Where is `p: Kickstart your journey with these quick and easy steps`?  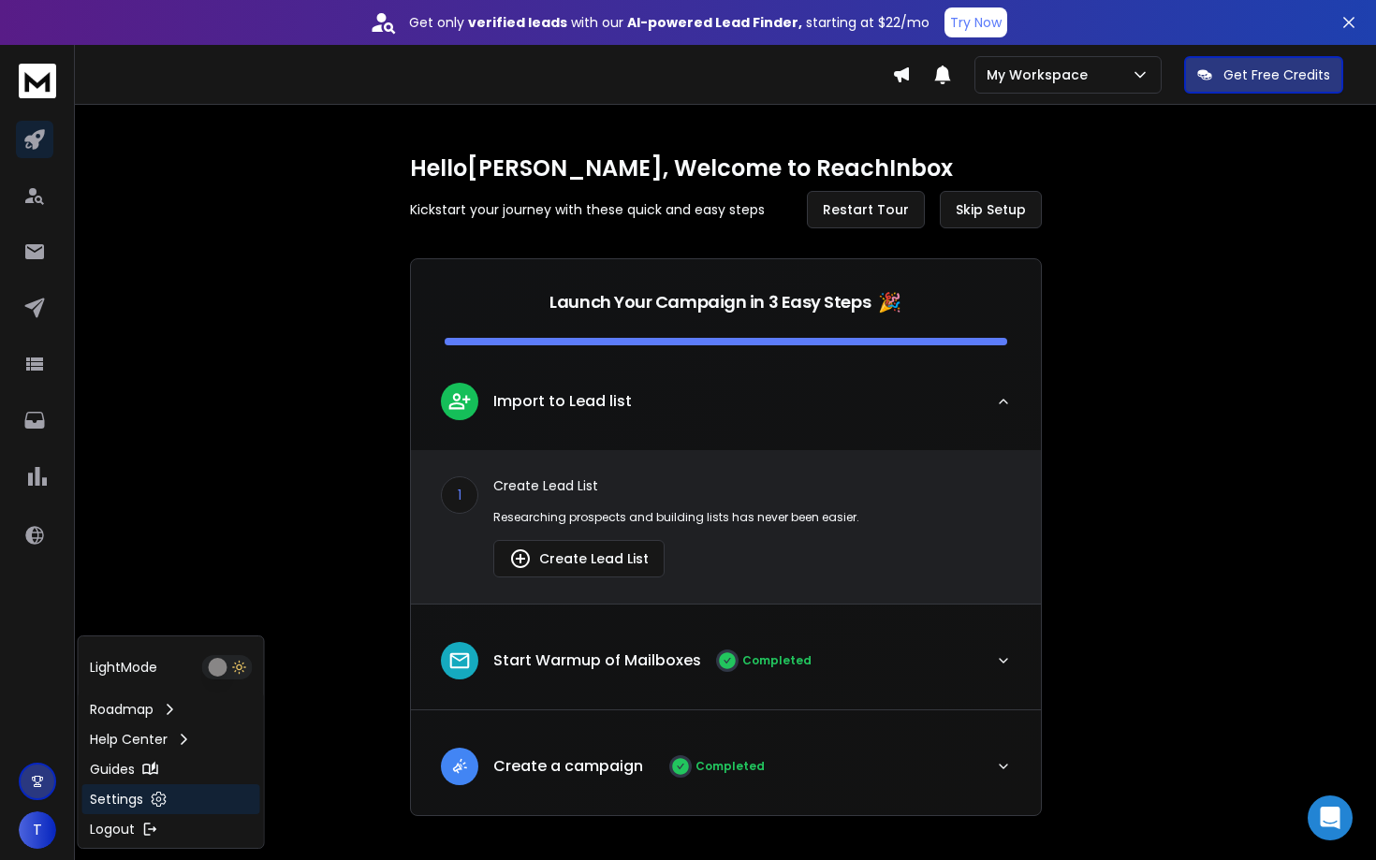 p: Kickstart your journey with these quick and easy steps is located at coordinates (587, 210).